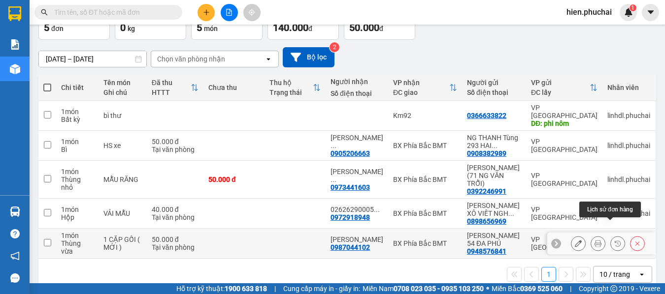 This screenshot has height=294, width=665. Describe the element at coordinates (93, 59) in the screenshot. I see `input: Select a date range.` at that location.